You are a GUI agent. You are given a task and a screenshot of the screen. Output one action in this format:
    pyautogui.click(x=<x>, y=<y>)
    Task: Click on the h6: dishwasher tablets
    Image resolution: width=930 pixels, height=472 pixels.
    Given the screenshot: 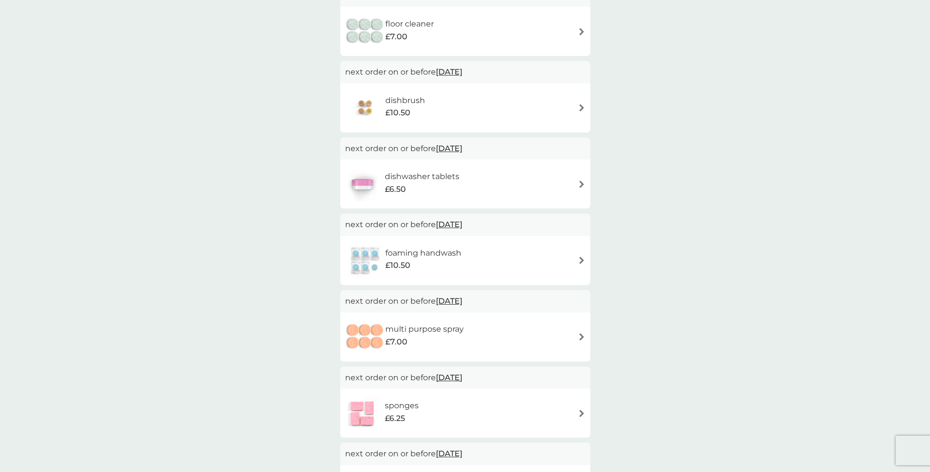 What is the action you would take?
    pyautogui.click(x=422, y=177)
    